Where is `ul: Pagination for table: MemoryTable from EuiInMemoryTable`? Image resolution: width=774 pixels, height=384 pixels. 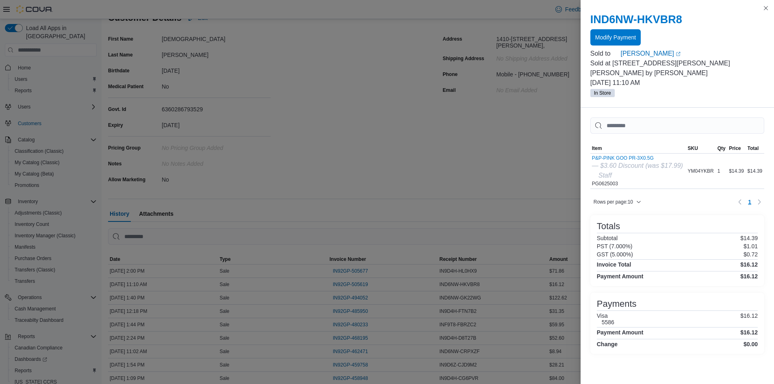 ul: Pagination for table: MemoryTable from EuiInMemoryTable is located at coordinates (749, 202).